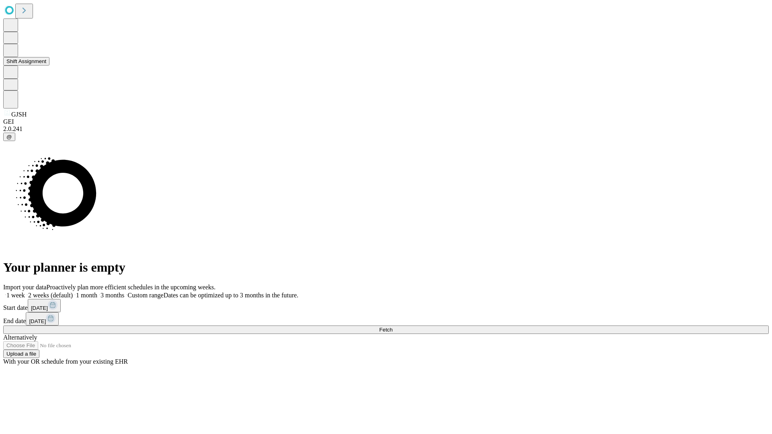 The width and height of the screenshot is (772, 434). What do you see at coordinates (16, 295) in the screenshot?
I see `span: 1 week` at bounding box center [16, 295].